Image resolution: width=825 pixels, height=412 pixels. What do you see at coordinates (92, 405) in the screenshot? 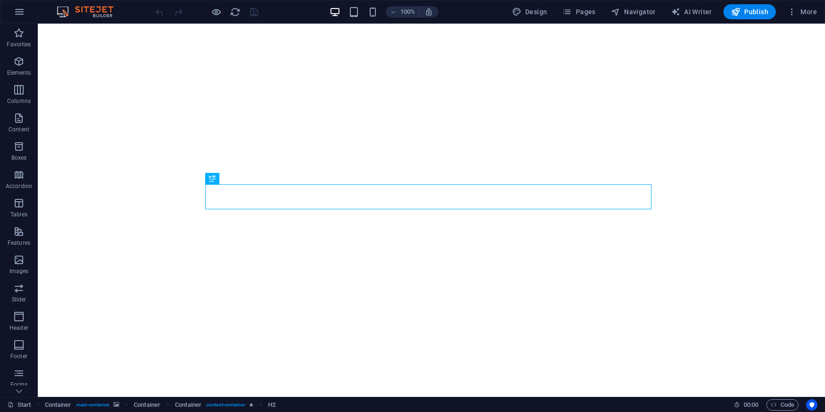
I see `span: . main-container` at bounding box center [92, 405].